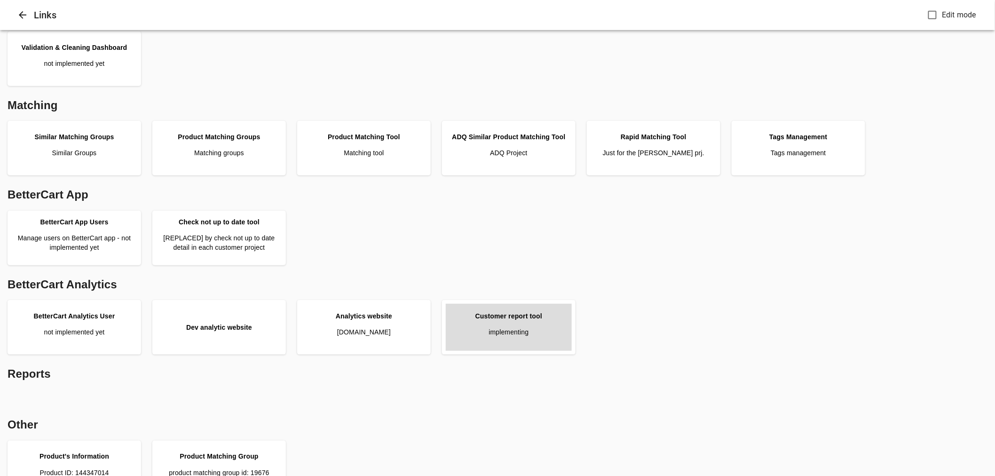 The height and width of the screenshot is (476, 995). I want to click on div: Product Matching Tool, so click(364, 137).